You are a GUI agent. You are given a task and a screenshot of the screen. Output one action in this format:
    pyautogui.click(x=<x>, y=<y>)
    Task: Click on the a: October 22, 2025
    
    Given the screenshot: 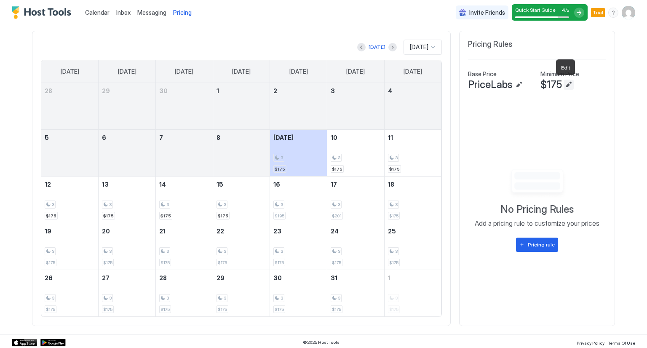 What is the action you would take?
    pyautogui.click(x=242, y=231)
    